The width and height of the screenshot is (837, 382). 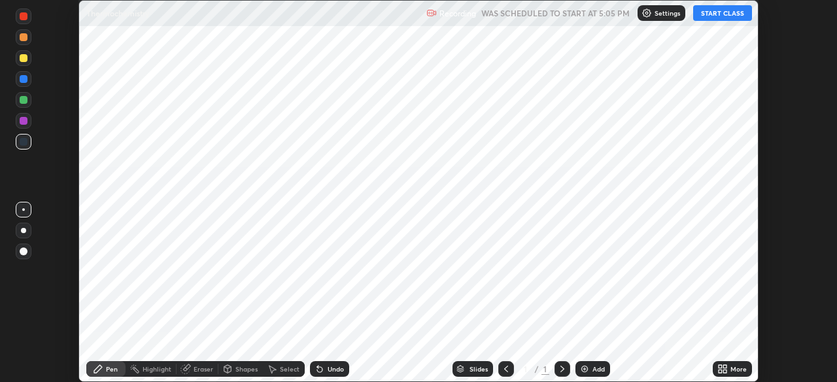 What do you see at coordinates (335, 369) in the screenshot?
I see `div: Undo` at bounding box center [335, 369].